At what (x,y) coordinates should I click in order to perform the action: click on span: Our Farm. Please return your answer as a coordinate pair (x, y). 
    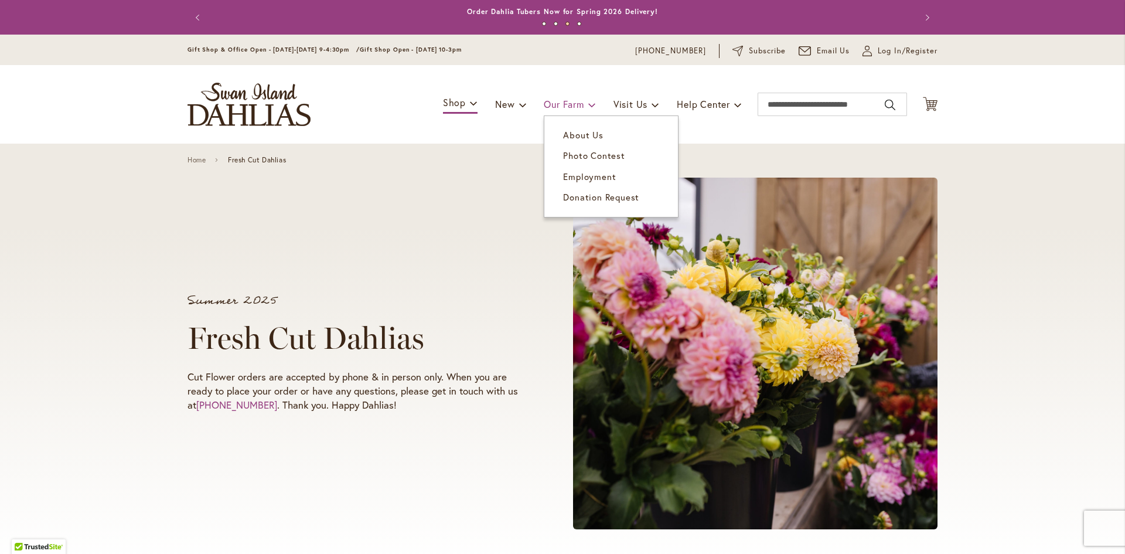
    Looking at the image, I should click on (563, 104).